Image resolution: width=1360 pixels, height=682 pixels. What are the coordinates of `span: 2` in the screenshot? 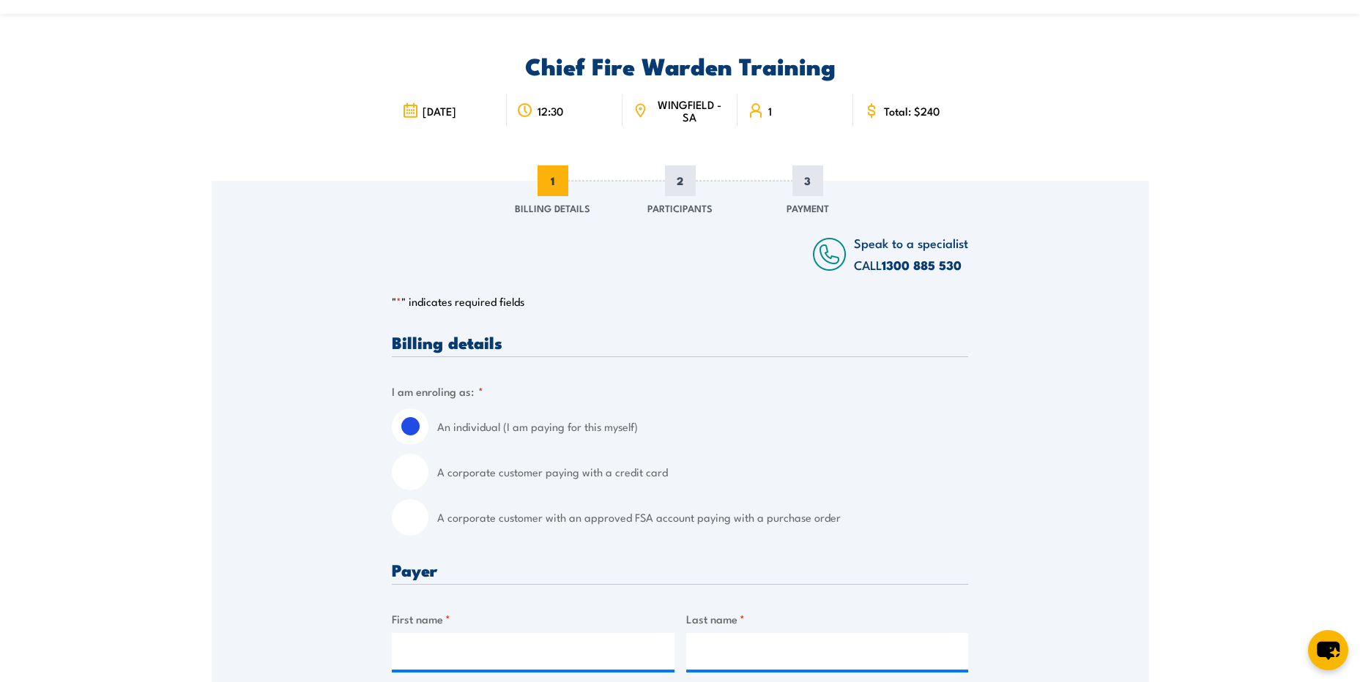 It's located at (680, 181).